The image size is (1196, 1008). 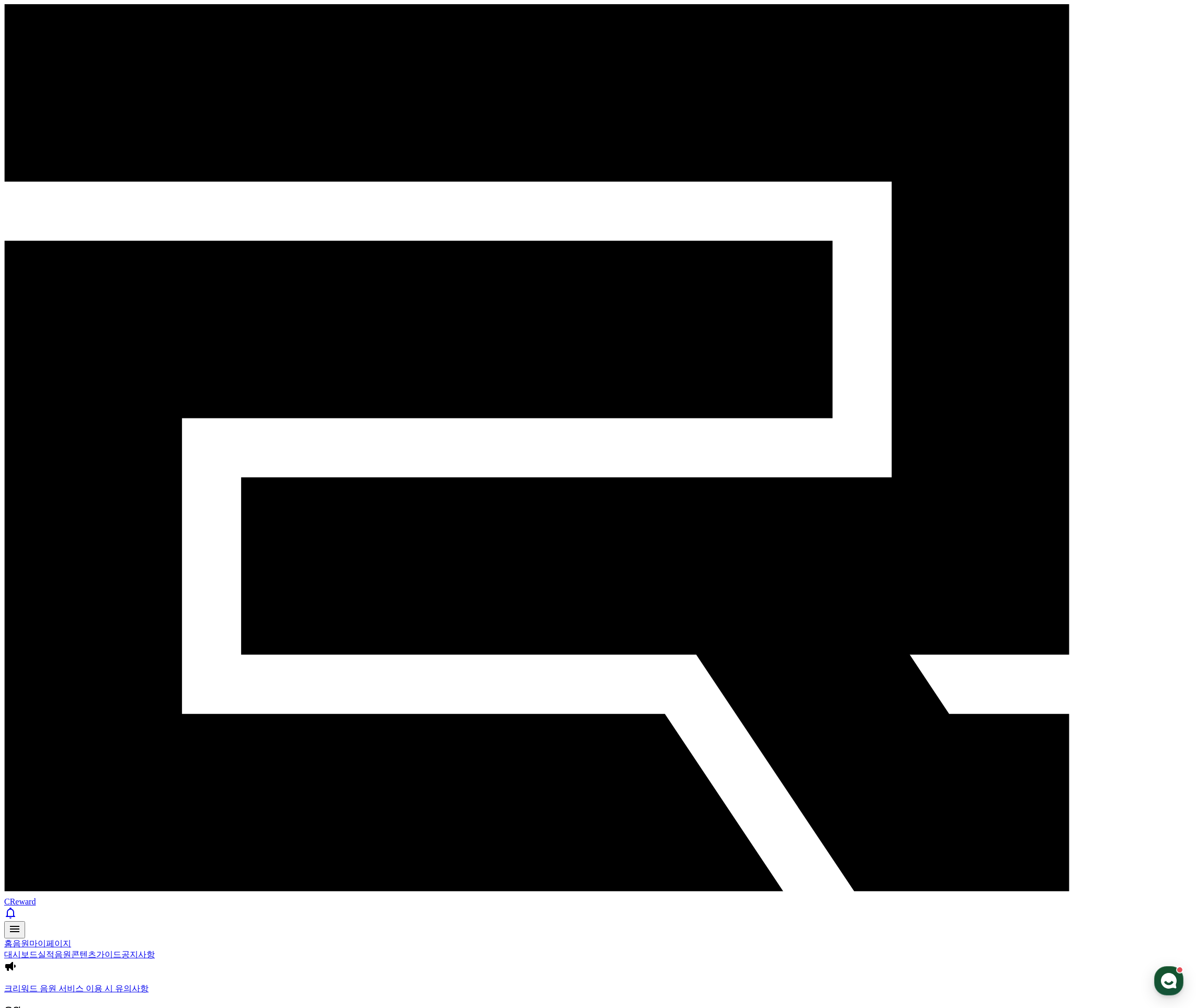 What do you see at coordinates (598, 896) in the screenshot?
I see `a: CReward` at bounding box center [598, 896].